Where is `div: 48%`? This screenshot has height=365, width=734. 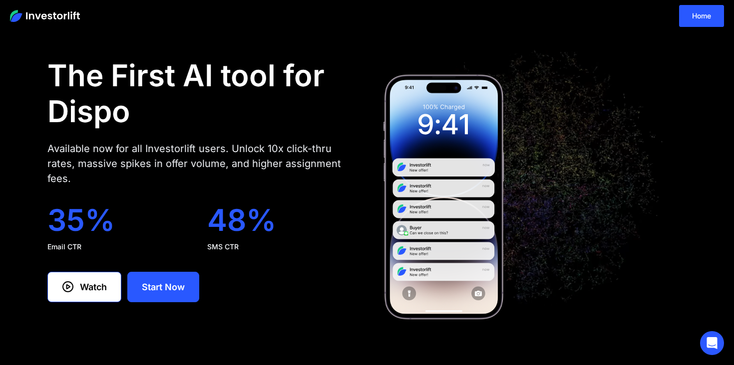
div: 48% is located at coordinates (279, 220).